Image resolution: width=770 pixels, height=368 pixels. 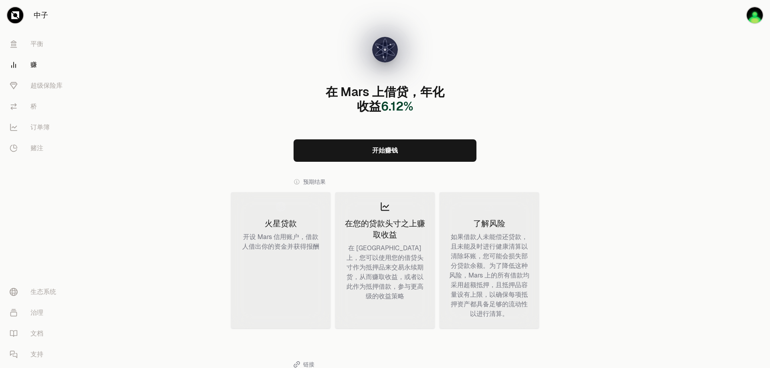 I want to click on font: 在 Mars 上借贷，年化收益, so click(x=385, y=99).